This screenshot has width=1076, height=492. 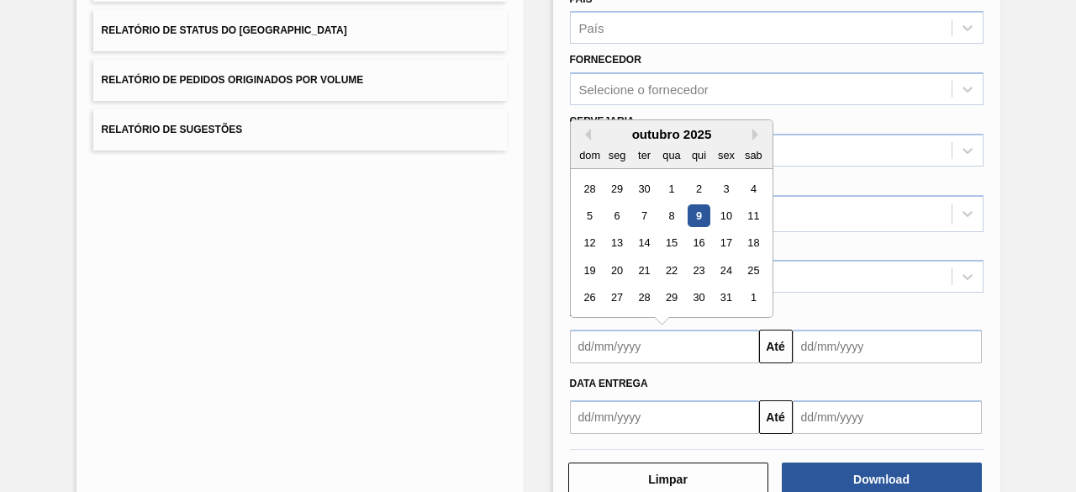 What do you see at coordinates (752, 243) in the screenshot?
I see `div: Choose sábado, 18 de outubro de 2025` at bounding box center [752, 243].